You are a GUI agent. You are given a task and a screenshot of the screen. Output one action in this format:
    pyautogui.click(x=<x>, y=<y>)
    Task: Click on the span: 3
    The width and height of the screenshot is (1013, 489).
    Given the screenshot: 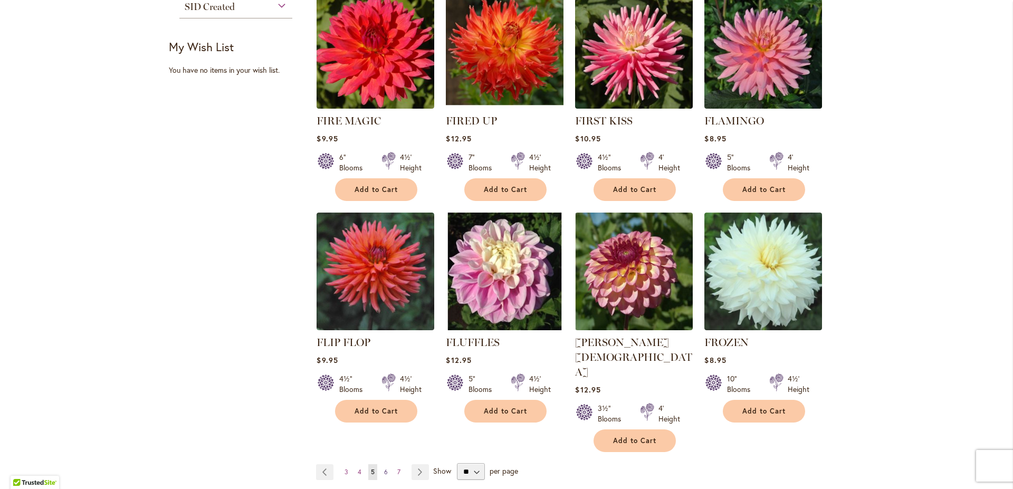 What is the action you would take?
    pyautogui.click(x=346, y=472)
    